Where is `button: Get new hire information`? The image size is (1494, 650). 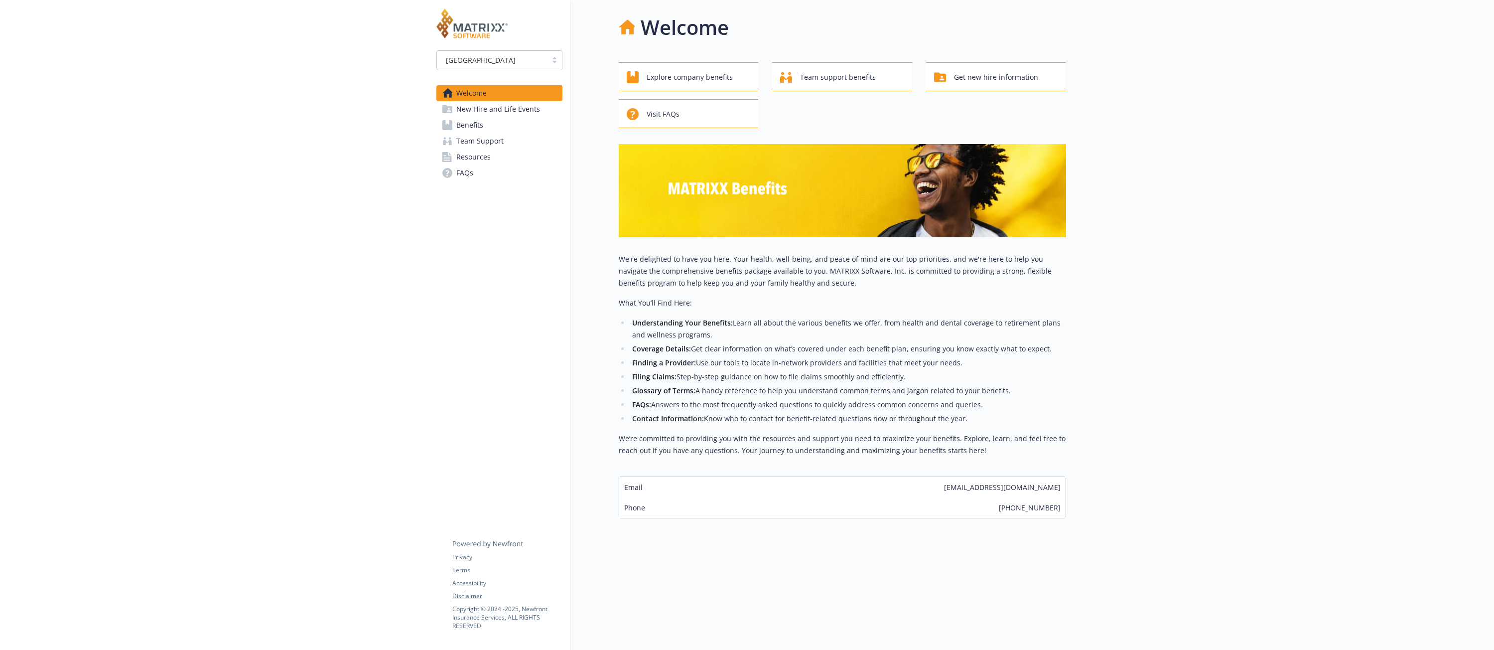
button: Get new hire information is located at coordinates (996, 77).